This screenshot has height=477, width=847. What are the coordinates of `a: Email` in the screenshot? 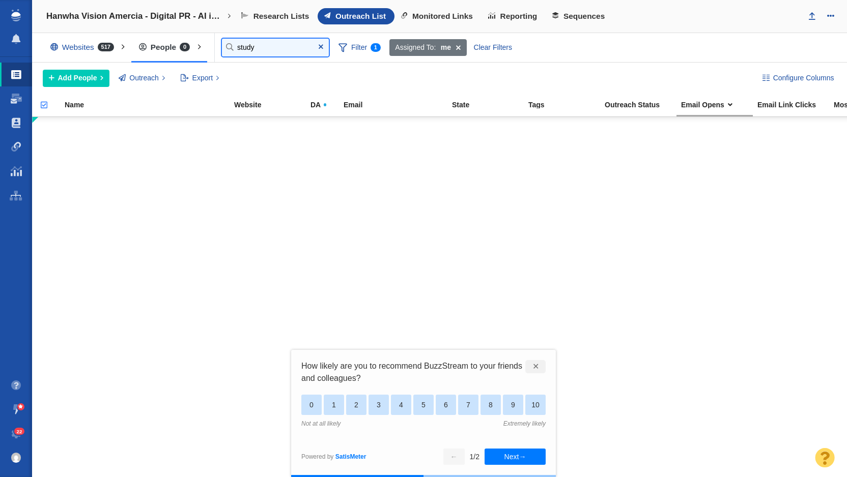 It's located at (397, 105).